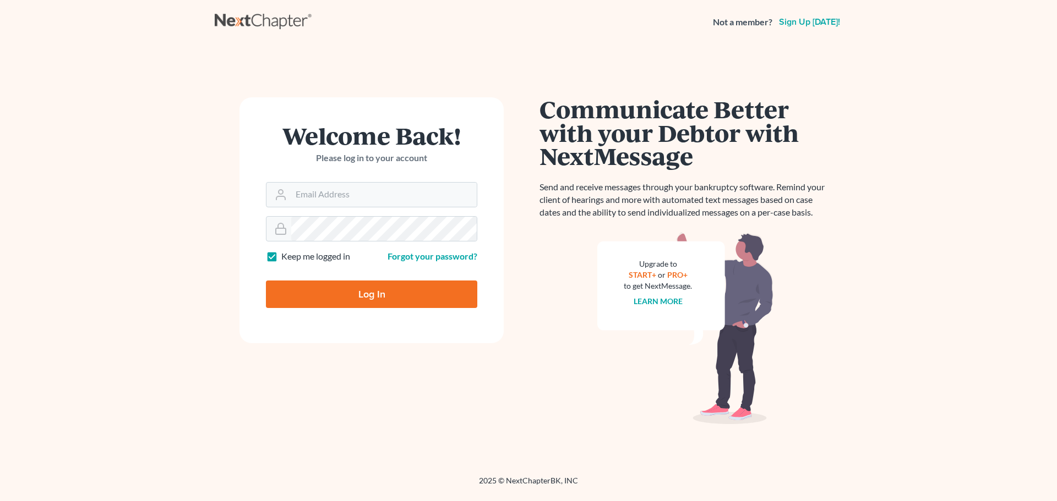 The height and width of the screenshot is (501, 1057). Describe the element at coordinates (685, 329) in the screenshot. I see `img: nextmessage_bg-59042aed3d76b12b5cd301f8e5b87938c9018125f34e5fa2b7a6b67550977c72.svg` at that location.